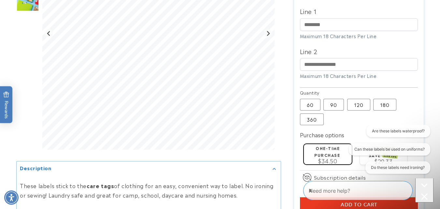  What do you see at coordinates (359, 51) in the screenshot?
I see `label: Line 2` at bounding box center [359, 51].